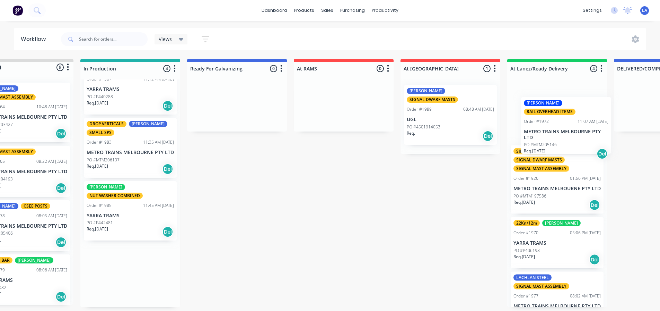 Image resolution: width=660 pixels, height=311 pixels. What do you see at coordinates (592, 10) in the screenshot?
I see `div: settings` at bounding box center [592, 10].